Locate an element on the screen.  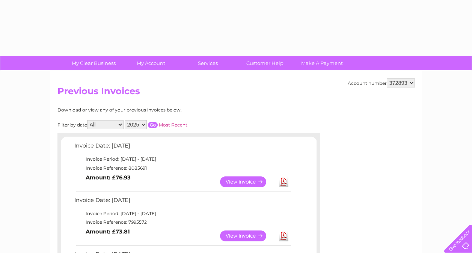
b: Amount: £73.81 is located at coordinates (108, 232).